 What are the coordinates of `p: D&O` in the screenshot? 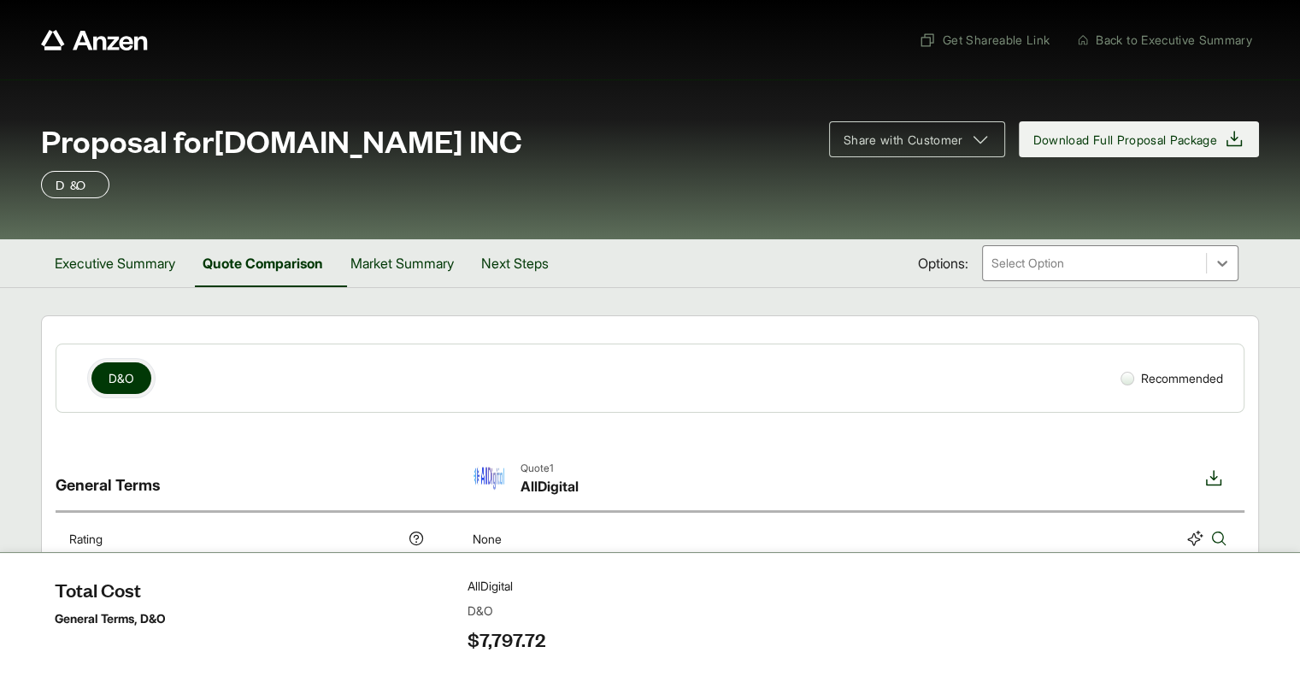 It's located at (75, 185).